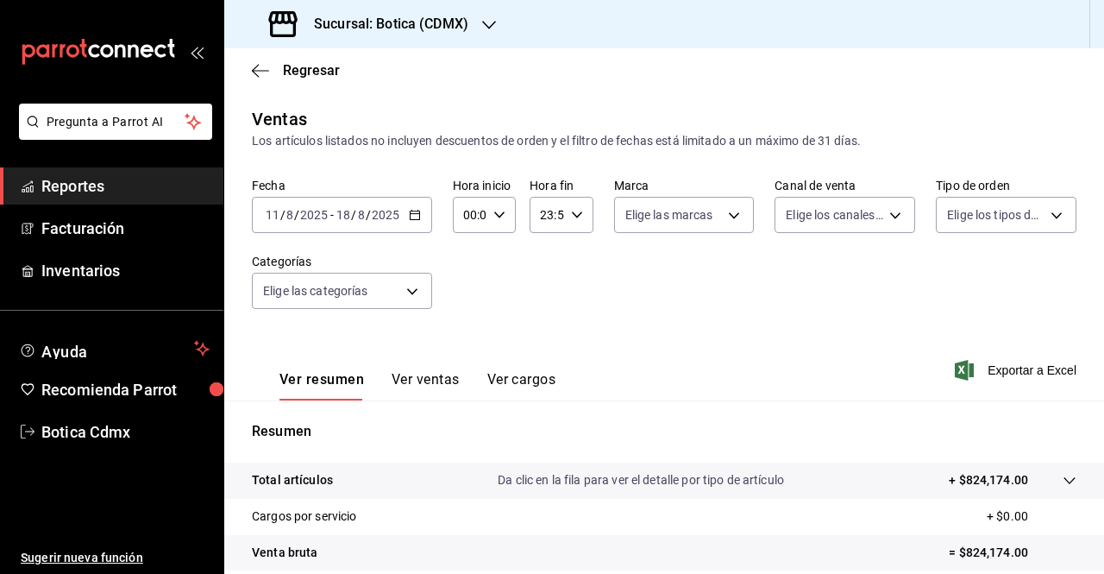 The height and width of the screenshot is (574, 1104). Describe the element at coordinates (311, 70) in the screenshot. I see `span: Regresar` at that location.